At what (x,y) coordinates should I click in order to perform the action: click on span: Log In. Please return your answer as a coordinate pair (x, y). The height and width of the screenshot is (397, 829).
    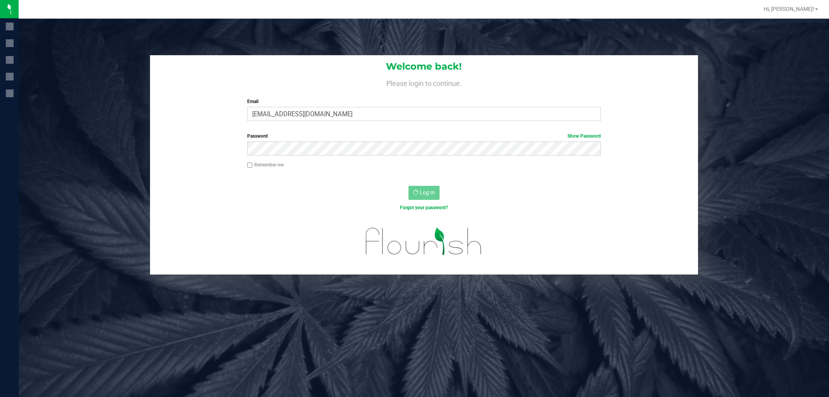
    Looking at the image, I should click on (427, 192).